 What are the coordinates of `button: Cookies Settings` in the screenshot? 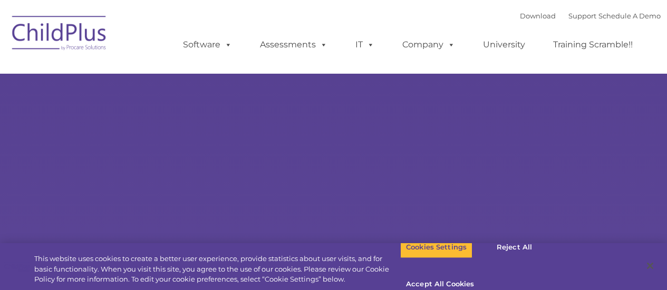 It's located at (436, 248).